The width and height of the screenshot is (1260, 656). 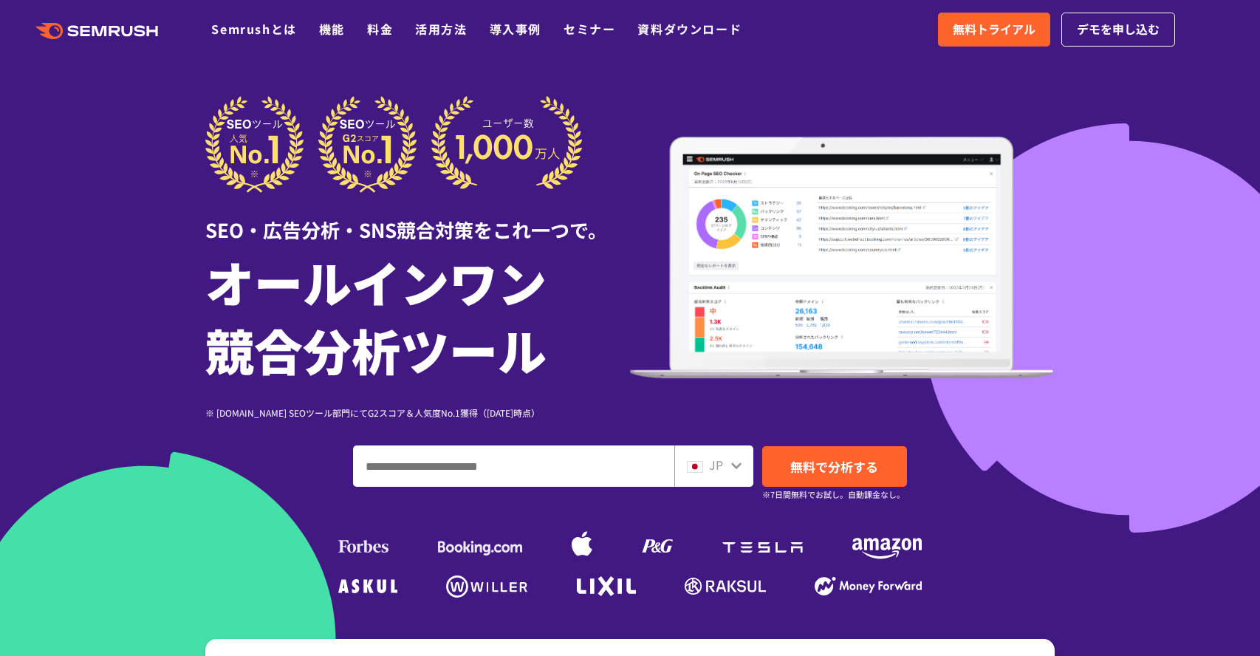 I want to click on div: SEO・広告分析・SNS競合対策をこれ一つで。, so click(x=417, y=218).